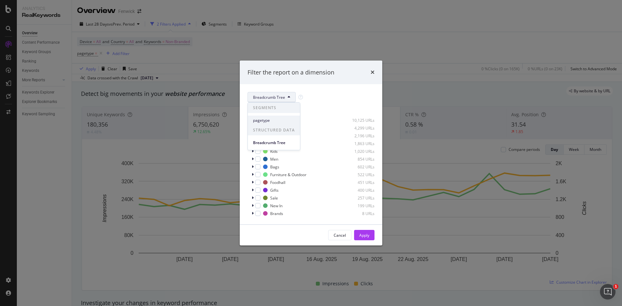 This screenshot has width=622, height=306. Describe the element at coordinates (274, 108) in the screenshot. I see `span: SEGMENTS` at that location.